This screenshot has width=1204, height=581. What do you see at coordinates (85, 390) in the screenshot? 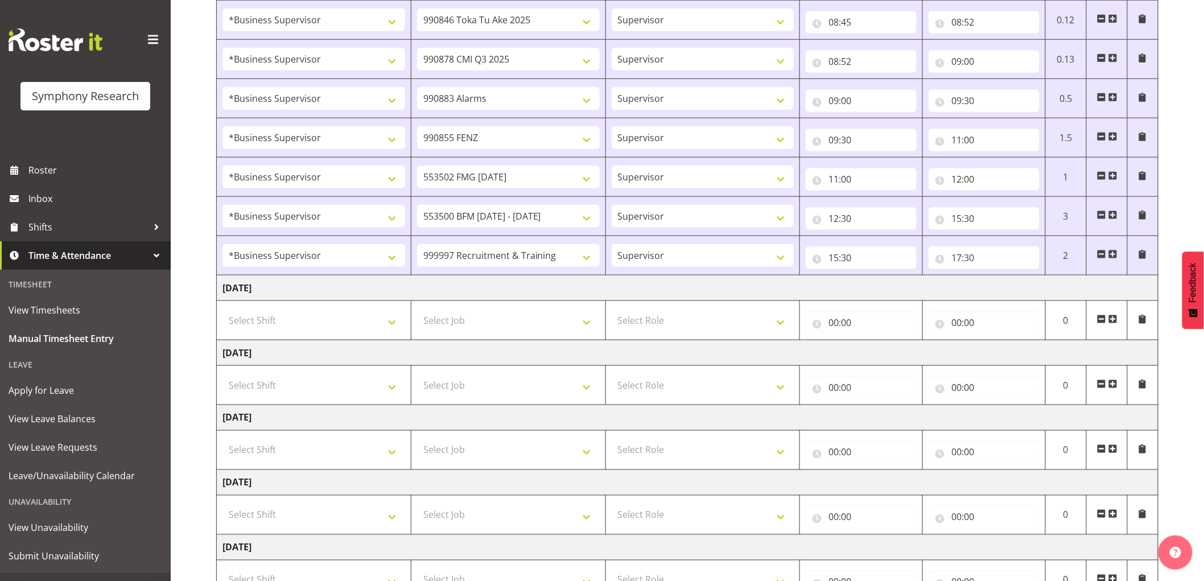
I see `a: Apply for Leave` at bounding box center [85, 390].